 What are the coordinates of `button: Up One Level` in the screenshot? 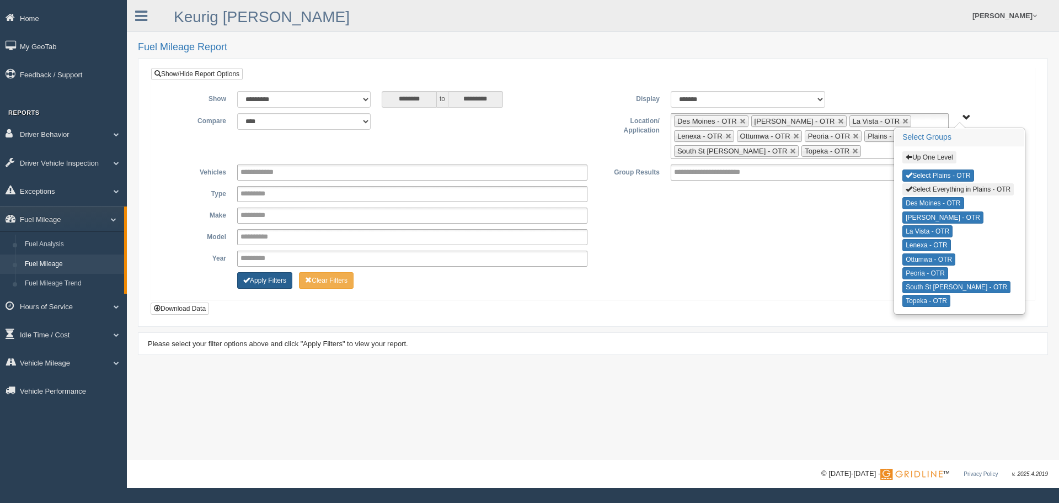 It's located at (929, 157).